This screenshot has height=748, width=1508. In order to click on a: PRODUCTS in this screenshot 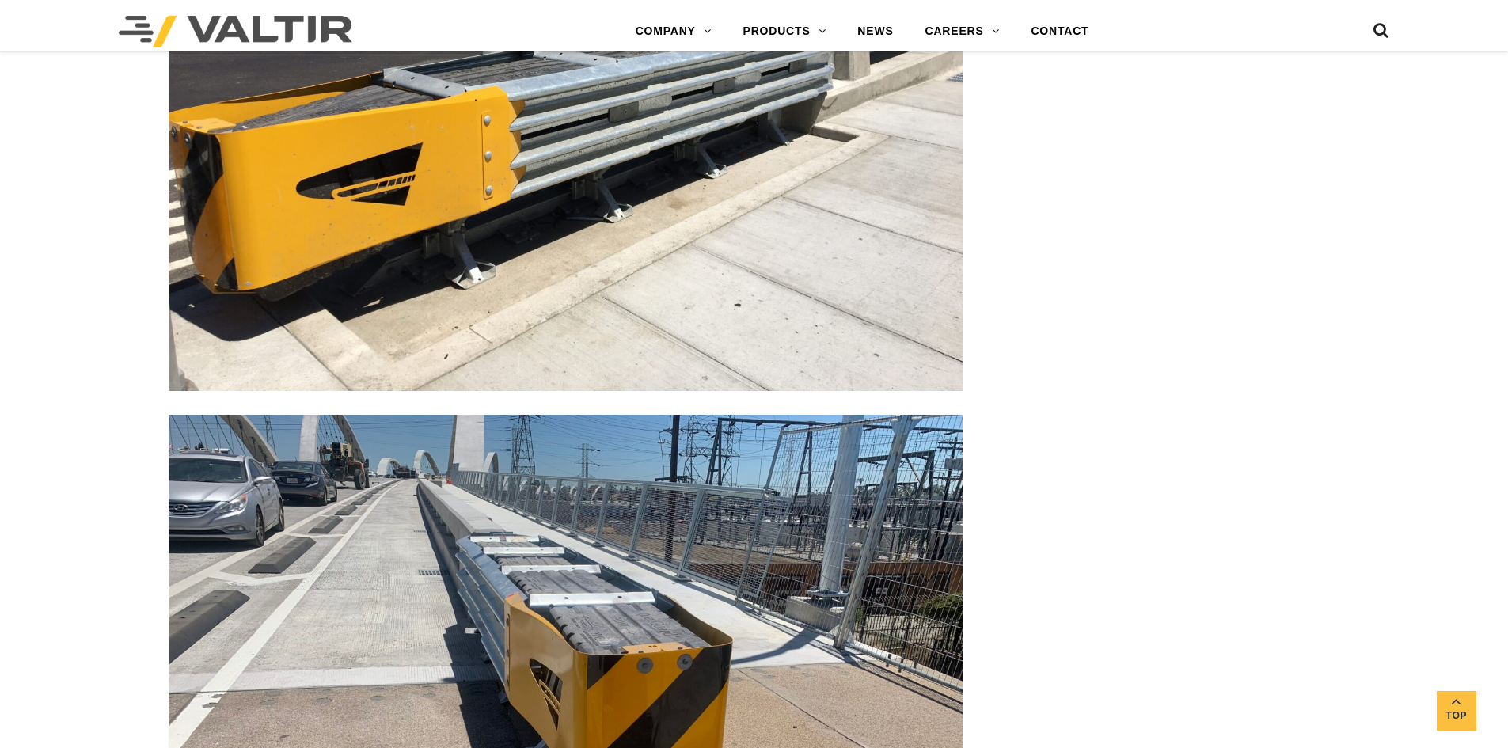, I will do `click(784, 32)`.